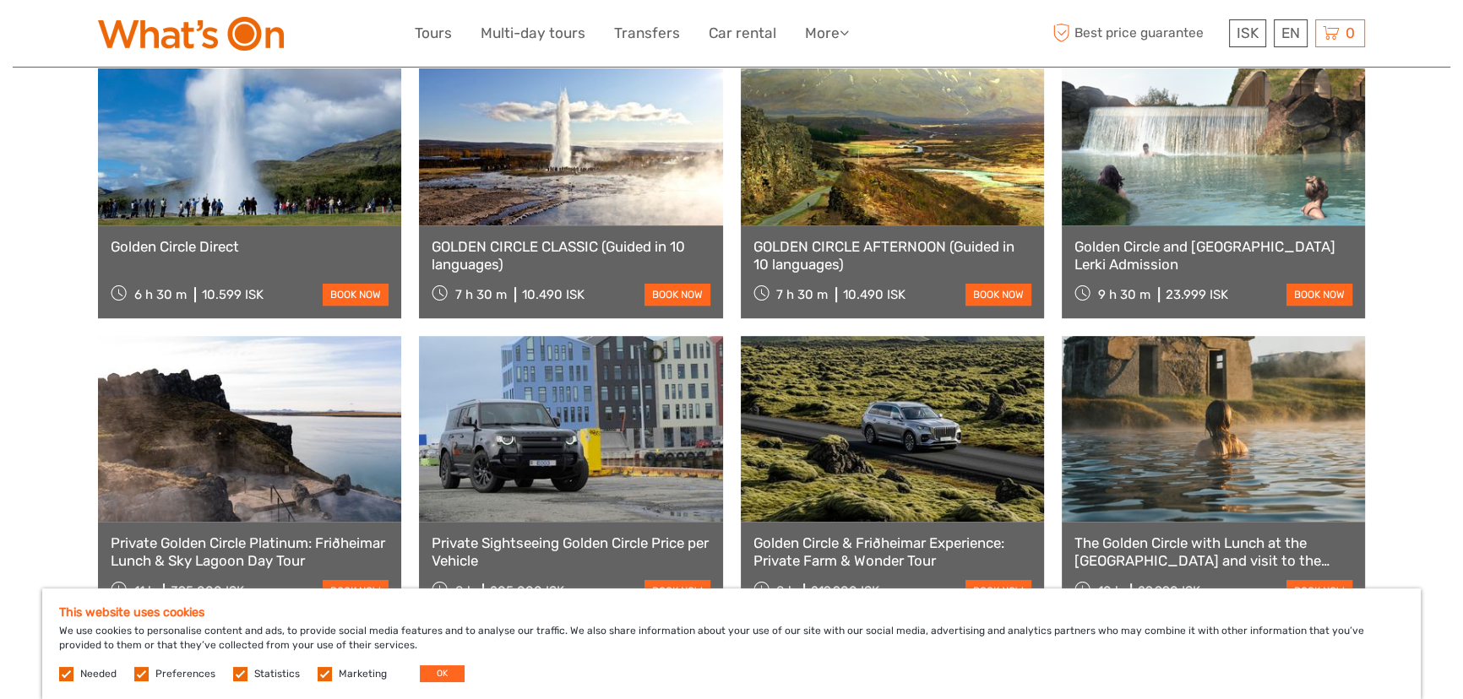  What do you see at coordinates (204, 36) in the screenshot?
I see `button: Open LiveChat chat widget` at bounding box center [204, 36].